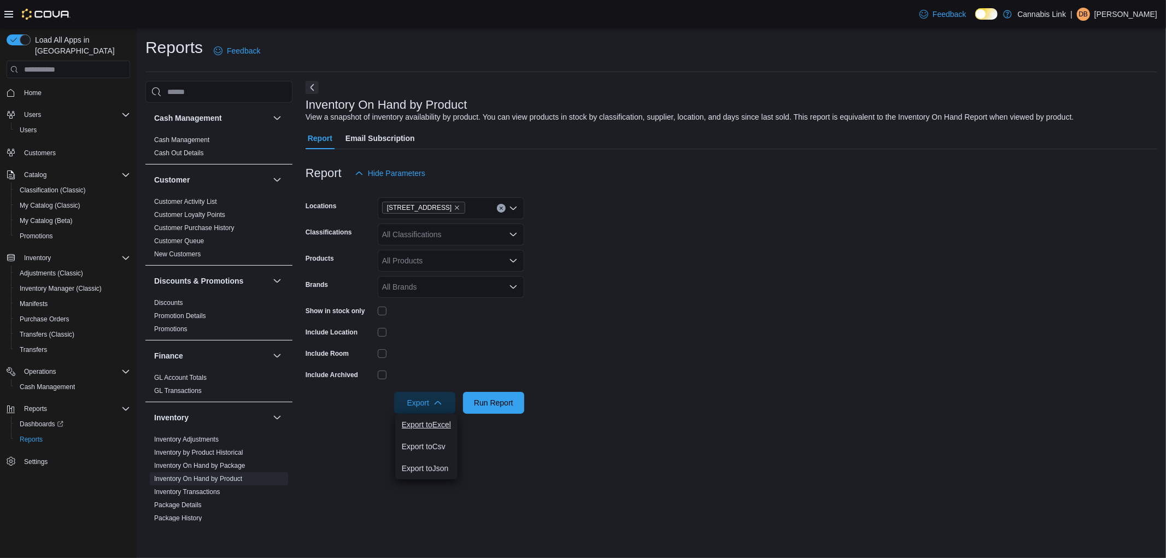 This screenshot has height=558, width=1166. Describe the element at coordinates (277, 281) in the screenshot. I see `button: Discounts & Promotions` at that location.